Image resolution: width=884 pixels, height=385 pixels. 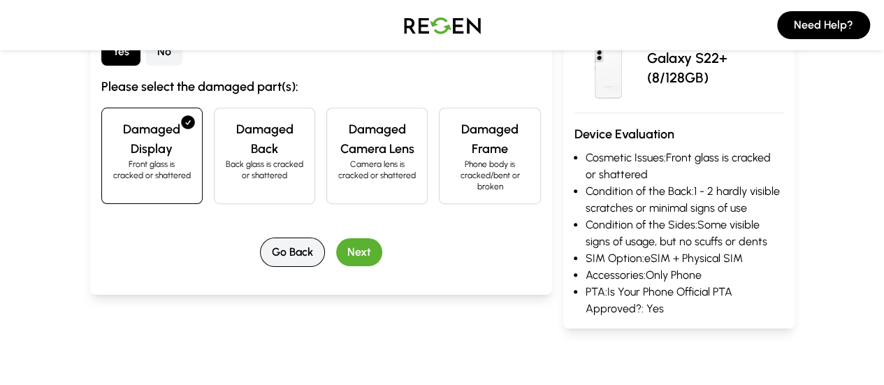 I want to click on li: PTA: Is Your Phone Official PTA Approved?: Yes, so click(x=684, y=301).